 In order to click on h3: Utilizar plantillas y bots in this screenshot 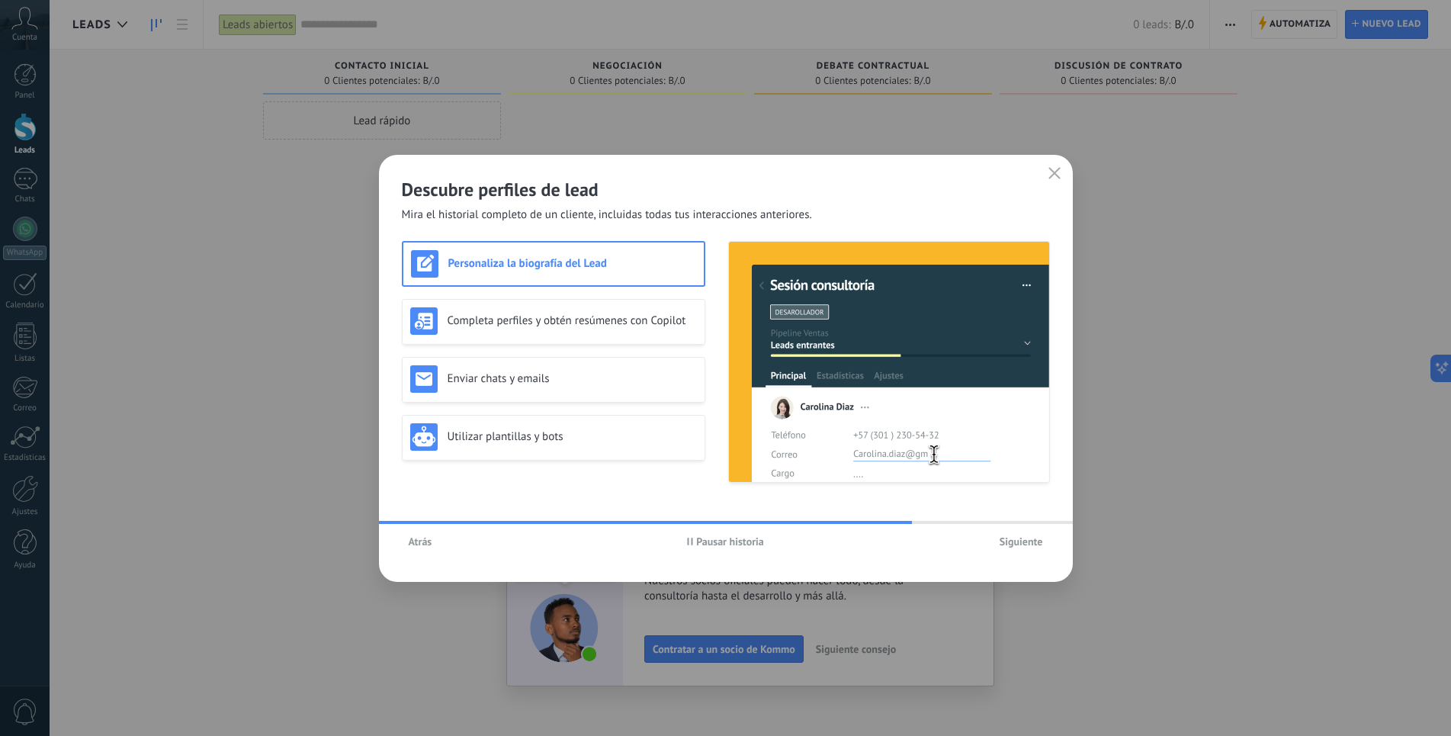, I will do `click(572, 436)`.